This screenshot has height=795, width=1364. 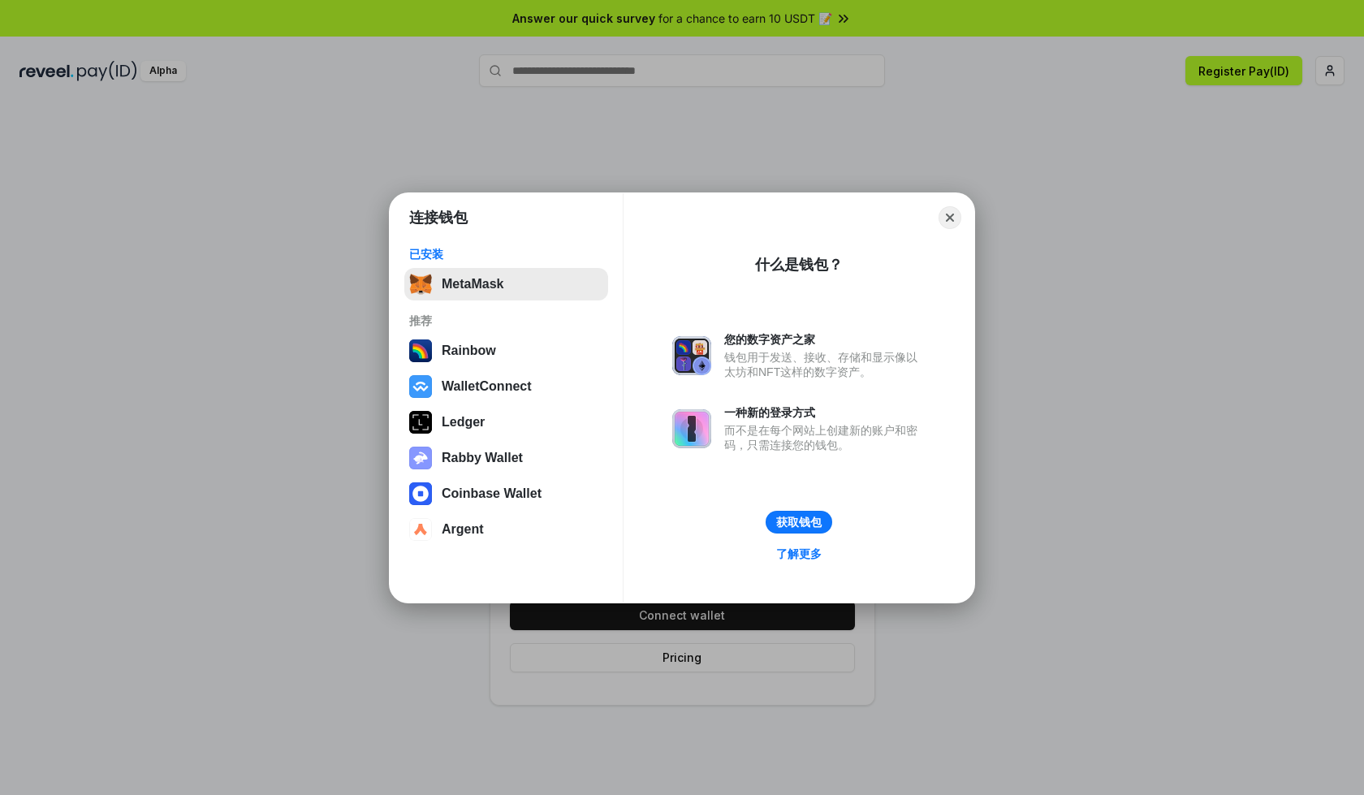 What do you see at coordinates (506, 321) in the screenshot?
I see `div: 推荐` at bounding box center [506, 321].